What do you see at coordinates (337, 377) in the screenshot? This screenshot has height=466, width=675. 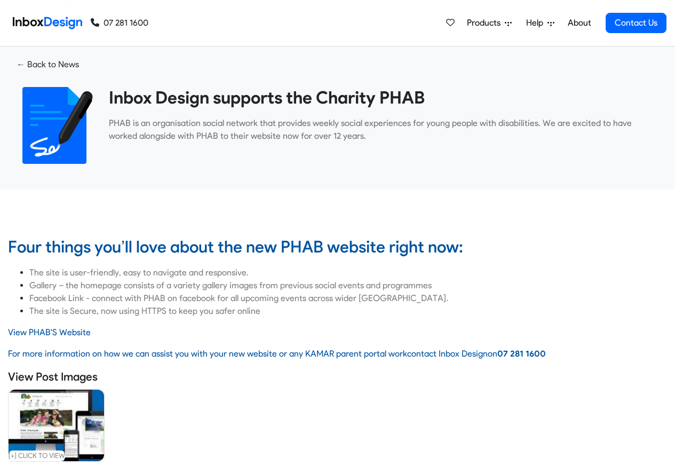 I see `h5: View Post Images` at bounding box center [337, 377].